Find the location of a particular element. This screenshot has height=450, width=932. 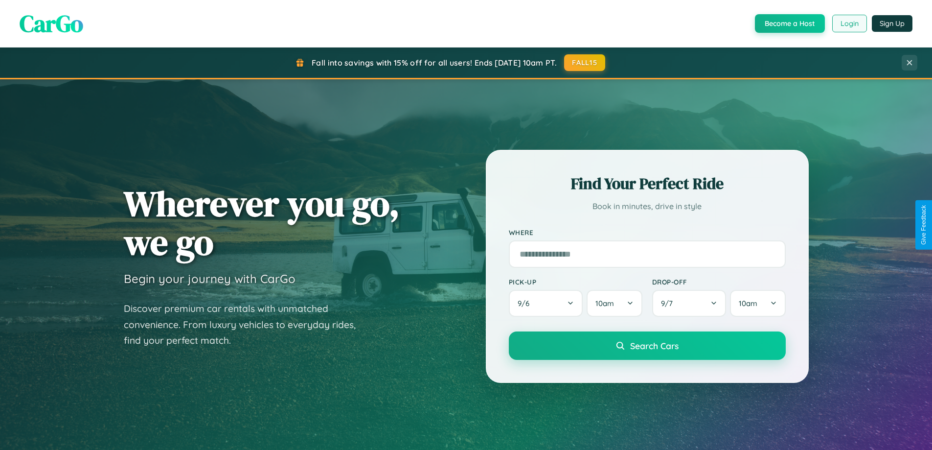

h2: Find Your Perfect Ride is located at coordinates (647, 183).